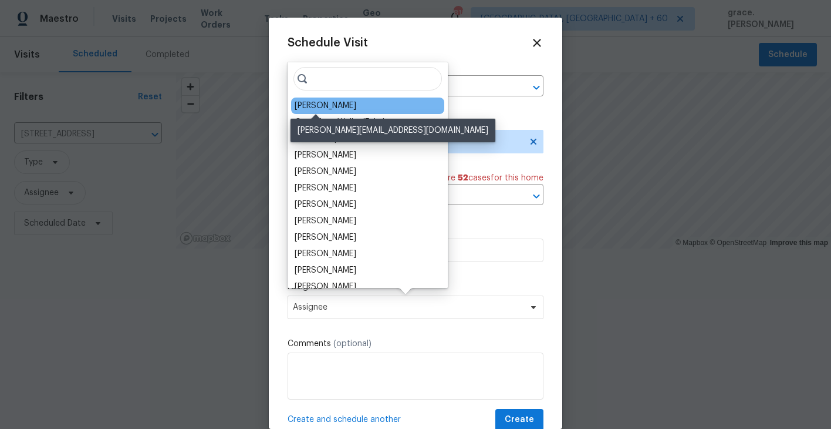 The height and width of the screenshot is (429, 831). What do you see at coordinates (463, 178) in the screenshot?
I see `span: 52` at bounding box center [463, 178].